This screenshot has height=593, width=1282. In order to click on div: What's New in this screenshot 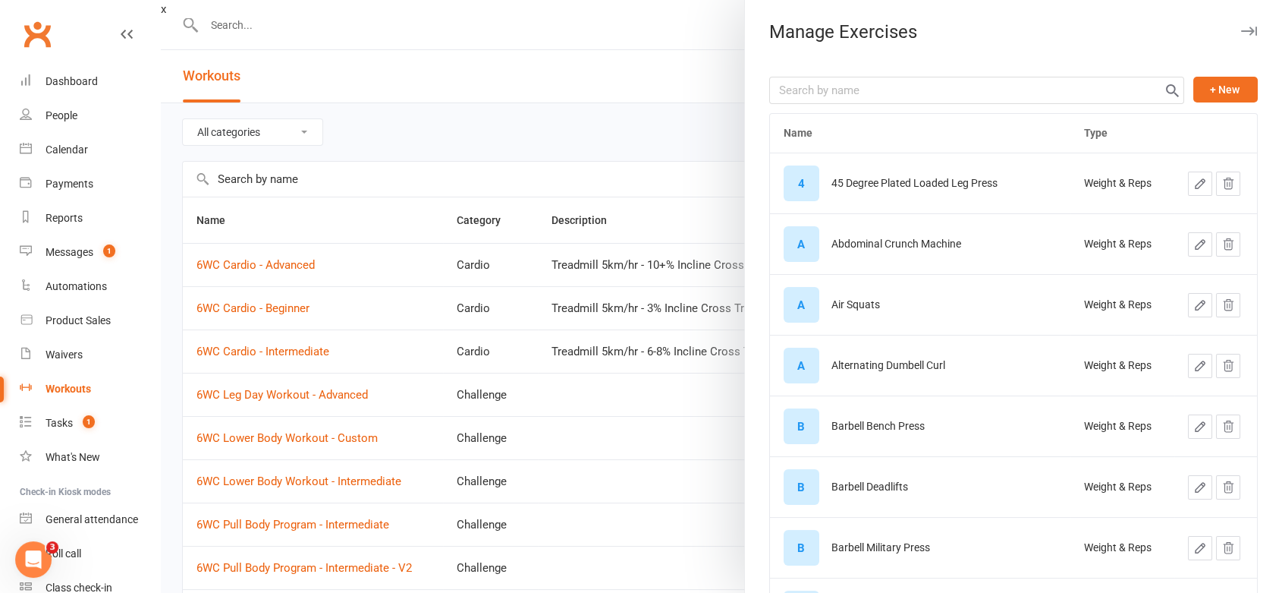, I will do `click(73, 457)`.